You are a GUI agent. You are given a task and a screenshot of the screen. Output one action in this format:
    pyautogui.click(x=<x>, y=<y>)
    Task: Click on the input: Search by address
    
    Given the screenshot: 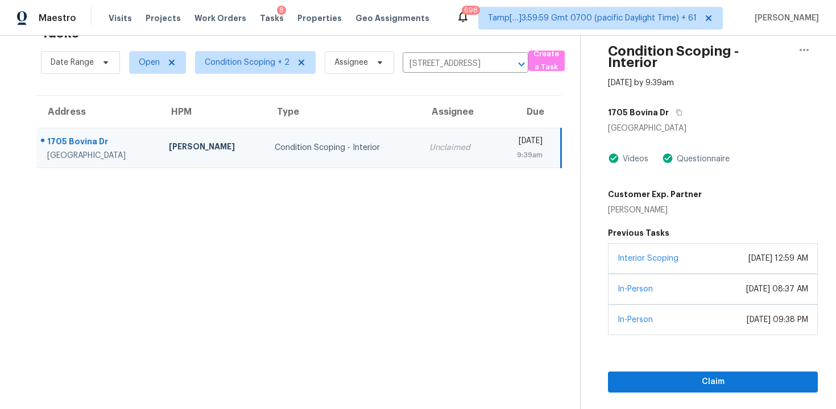 What is the action you would take?
    pyautogui.click(x=449, y=64)
    